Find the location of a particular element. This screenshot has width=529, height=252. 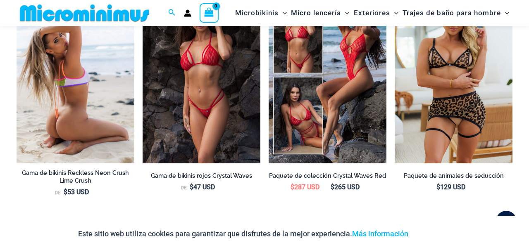

font: Más información is located at coordinates (380, 234).